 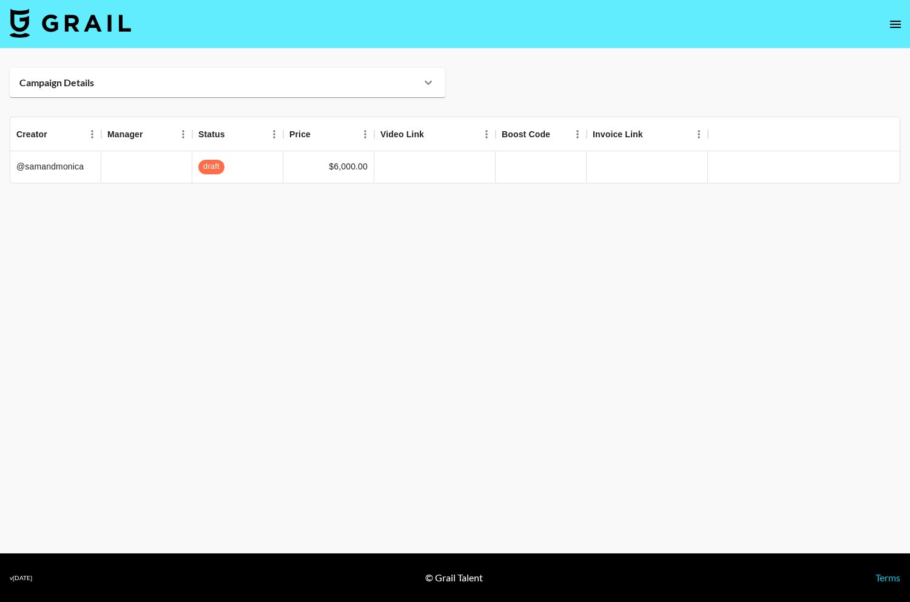 What do you see at coordinates (348, 166) in the screenshot?
I see `div: $6,000.00` at bounding box center [348, 166].